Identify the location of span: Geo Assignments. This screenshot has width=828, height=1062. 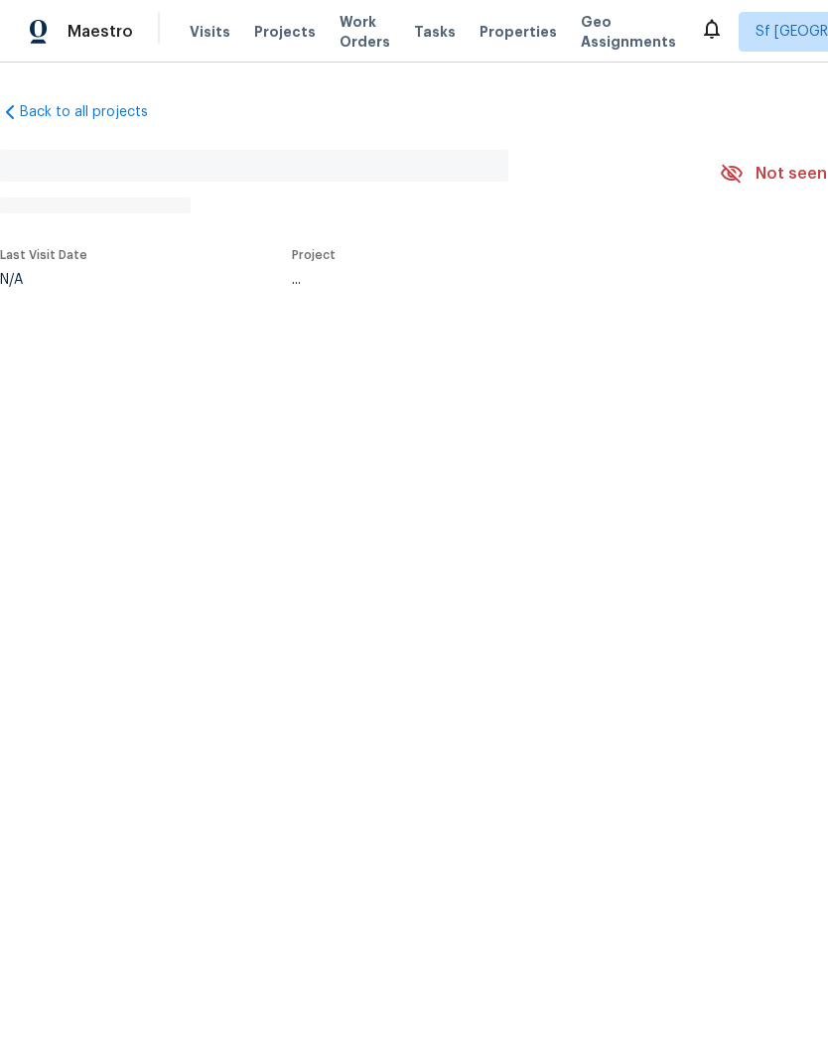
(628, 32).